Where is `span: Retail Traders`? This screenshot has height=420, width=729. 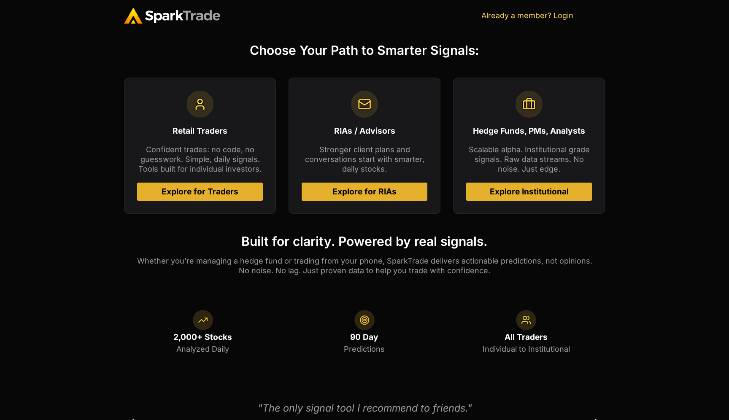 span: Retail Traders is located at coordinates (200, 131).